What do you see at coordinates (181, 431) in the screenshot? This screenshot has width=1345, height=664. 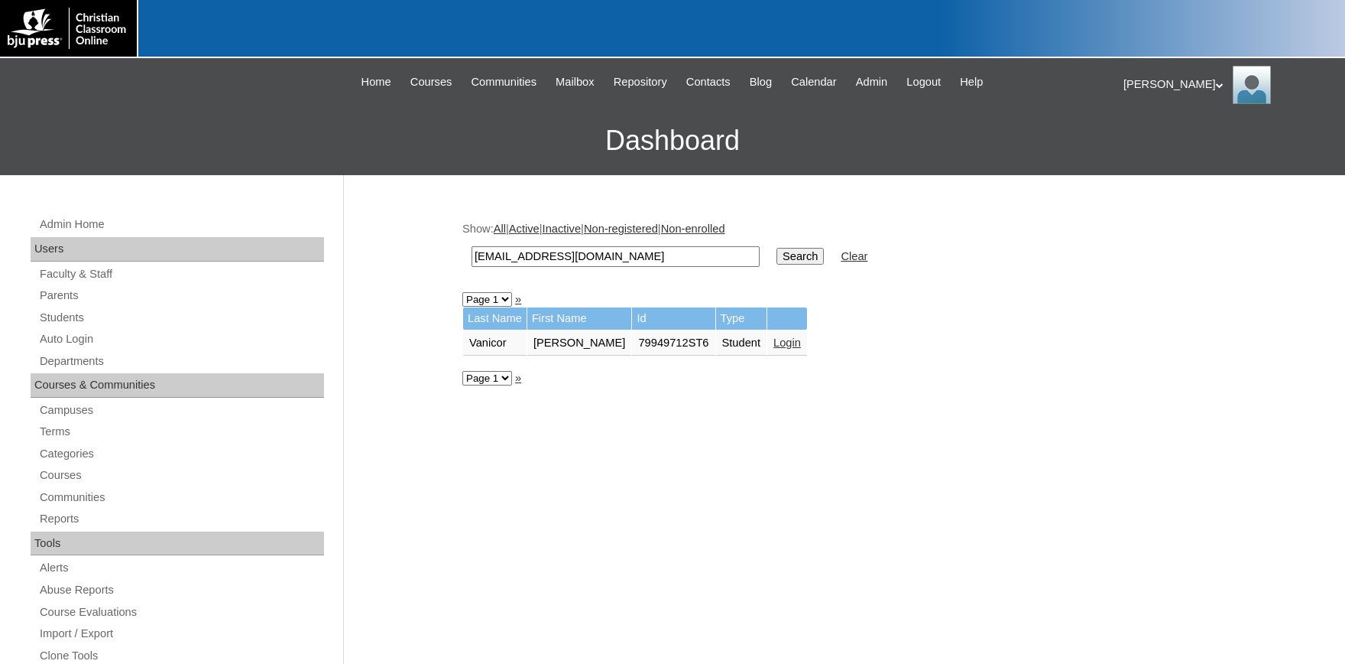 I see `a: Terms` at bounding box center [181, 431].